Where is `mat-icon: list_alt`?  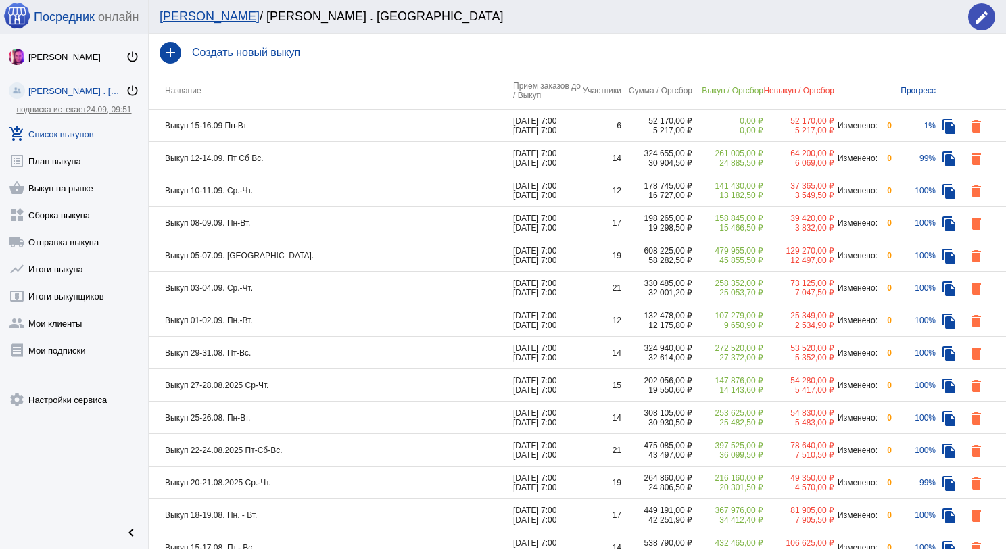
mat-icon: list_alt is located at coordinates (17, 161).